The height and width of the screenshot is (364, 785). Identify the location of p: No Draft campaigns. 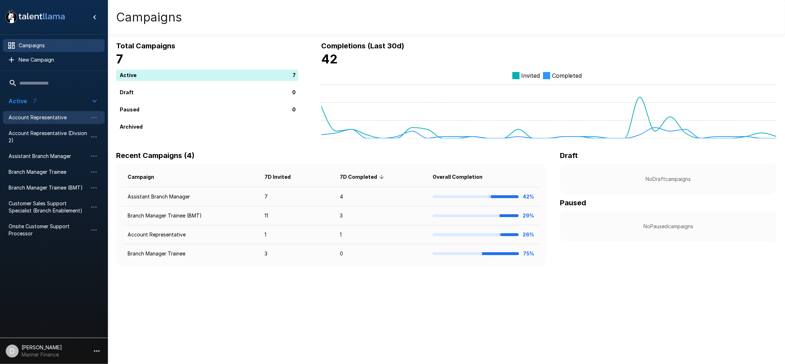
(668, 179).